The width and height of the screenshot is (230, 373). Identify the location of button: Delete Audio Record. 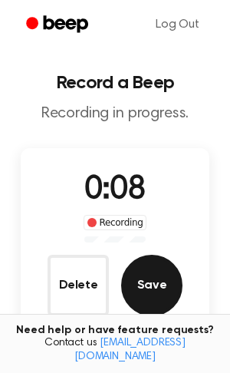
(78, 286).